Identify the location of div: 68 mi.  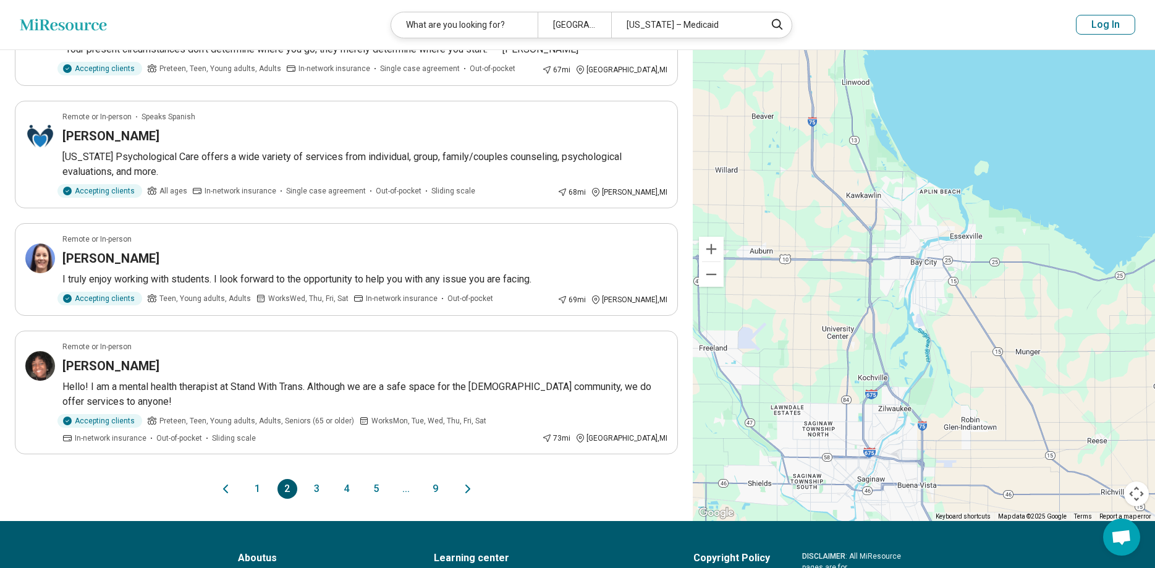
(572, 192).